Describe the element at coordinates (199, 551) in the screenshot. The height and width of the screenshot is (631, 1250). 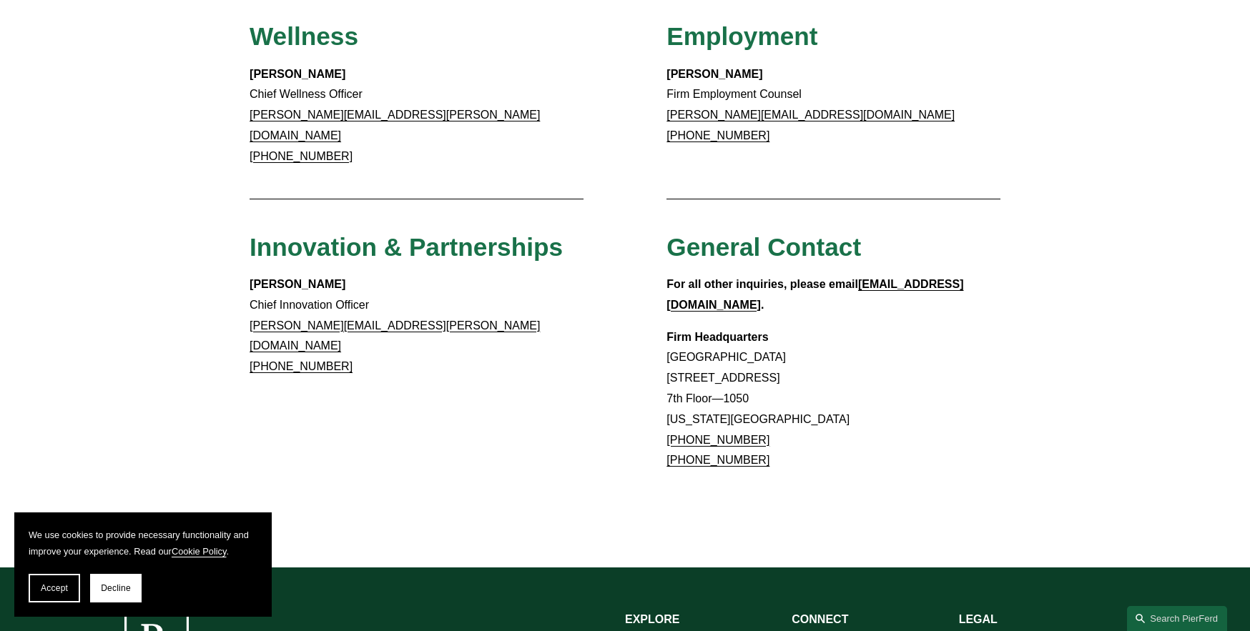
I see `a: Cookie Policy` at that location.